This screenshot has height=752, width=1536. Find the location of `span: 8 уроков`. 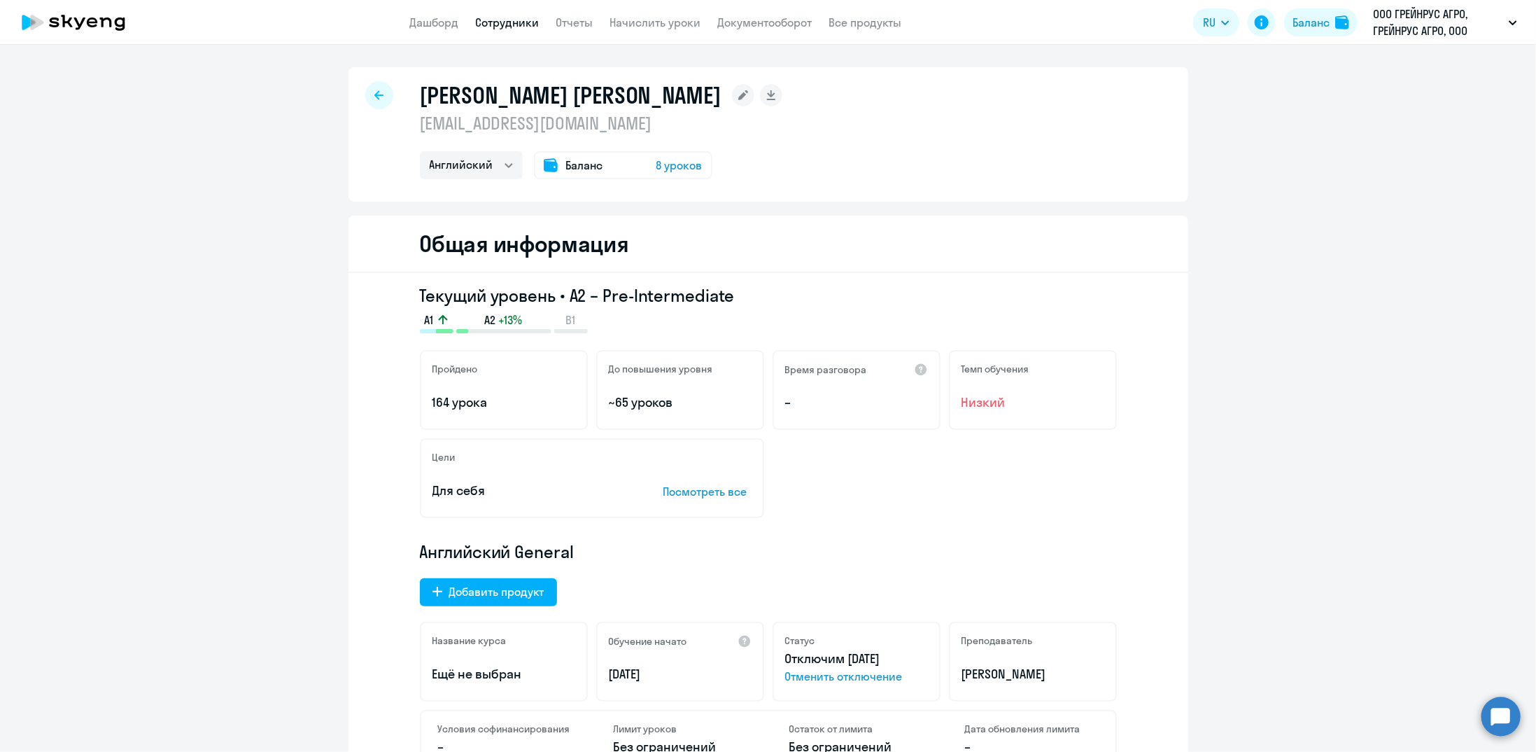

span: 8 уроков is located at coordinates (679, 165).